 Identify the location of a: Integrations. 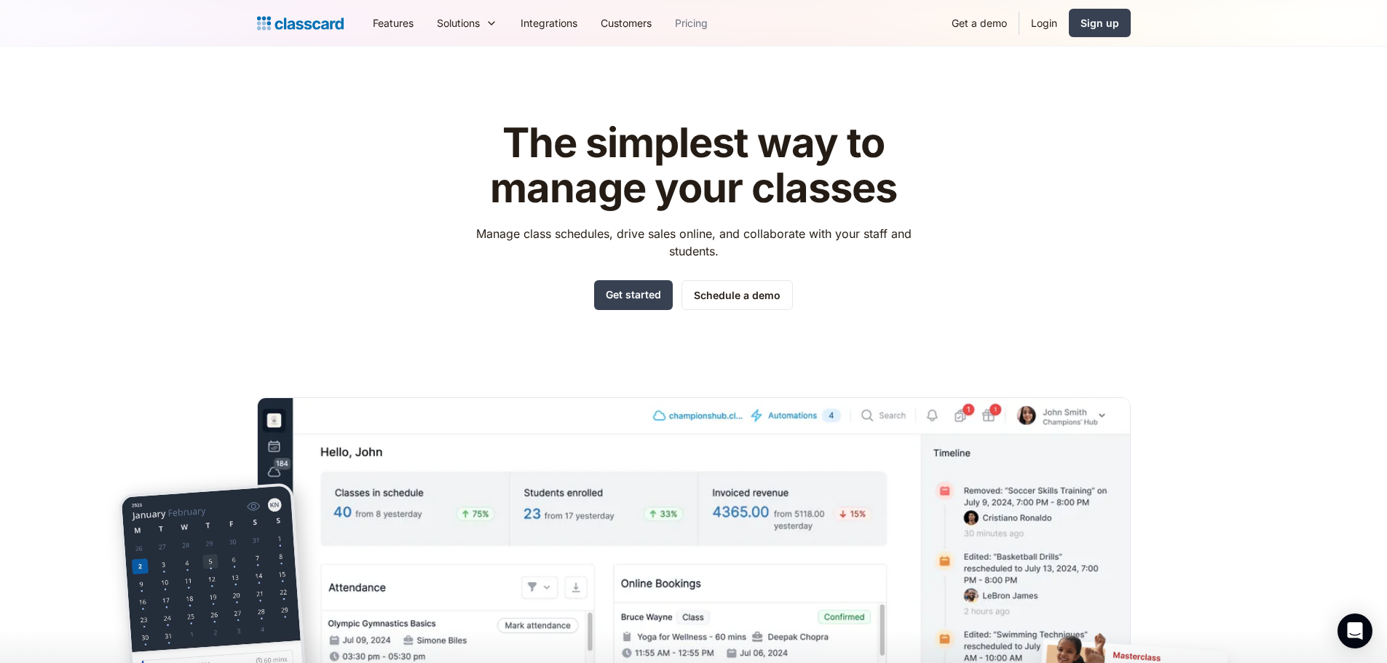
(549, 23).